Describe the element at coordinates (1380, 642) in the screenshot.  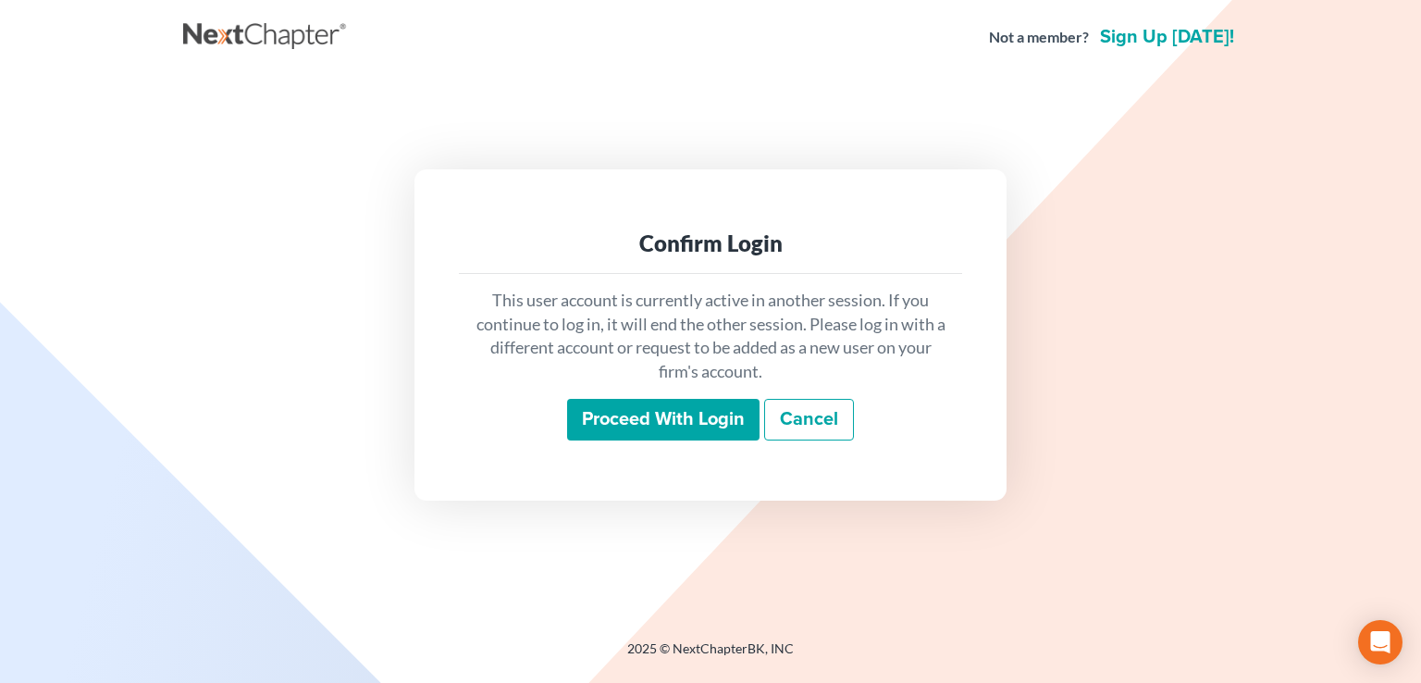
I see `div: Open Intercom Messenger` at that location.